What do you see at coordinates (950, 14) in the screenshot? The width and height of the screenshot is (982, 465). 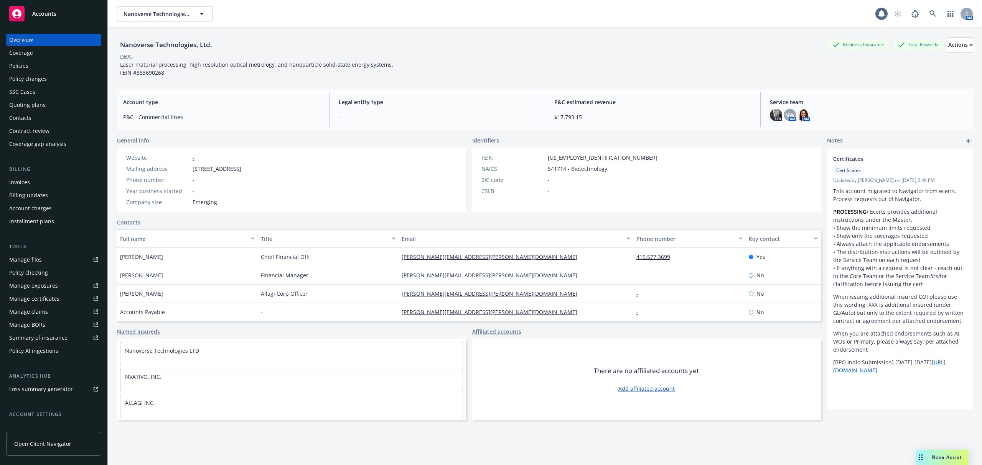 I see `a: Switch app` at bounding box center [950, 14].